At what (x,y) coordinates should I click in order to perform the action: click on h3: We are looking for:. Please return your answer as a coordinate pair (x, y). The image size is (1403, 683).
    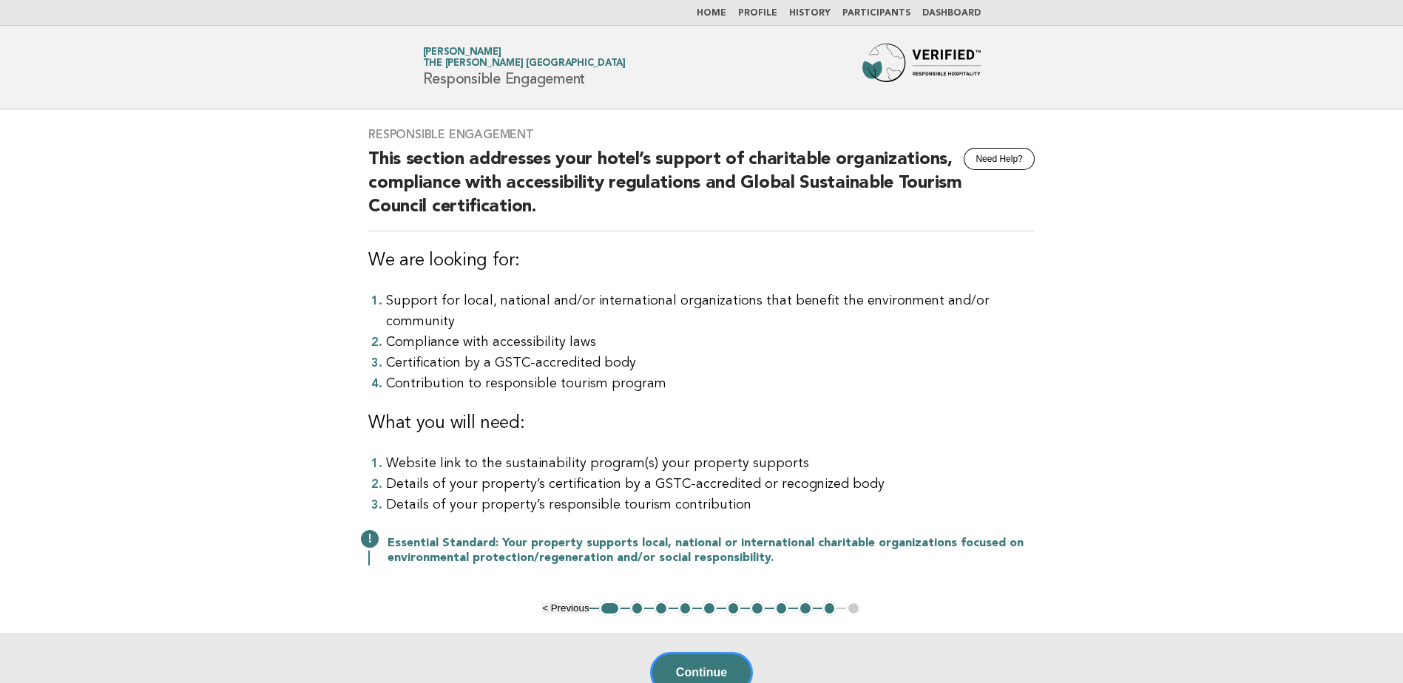
    Looking at the image, I should click on (701, 261).